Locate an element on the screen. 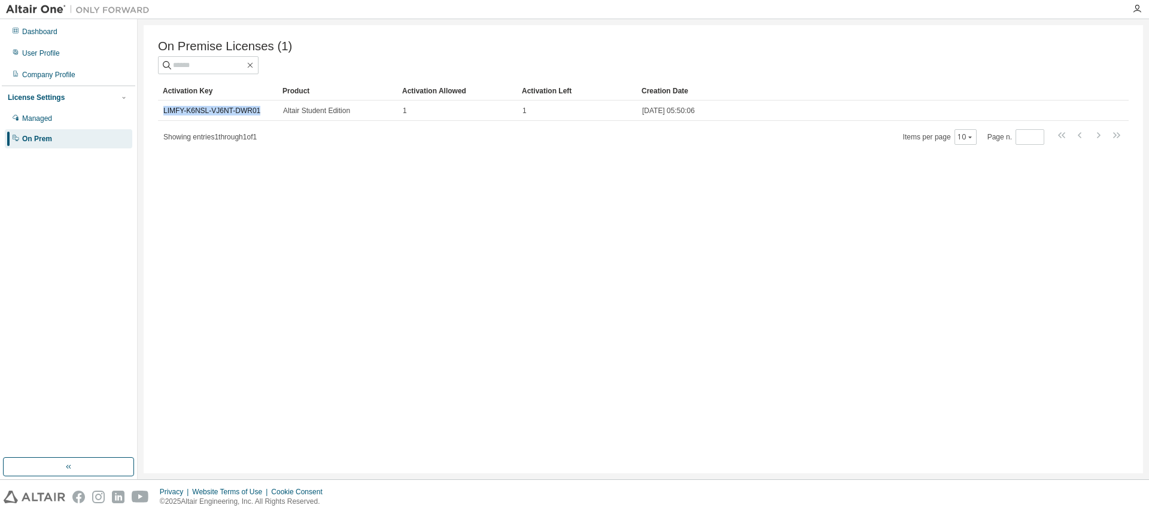 The image size is (1149, 514). span: Page n. is located at coordinates (1015, 137).